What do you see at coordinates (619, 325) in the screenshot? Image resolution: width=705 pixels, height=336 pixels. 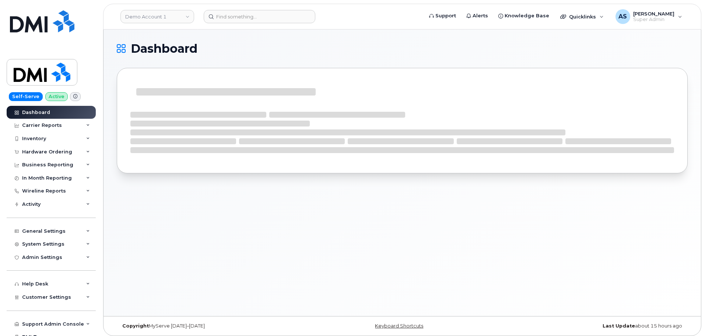 I see `strong: Last Update` at bounding box center [619, 325].